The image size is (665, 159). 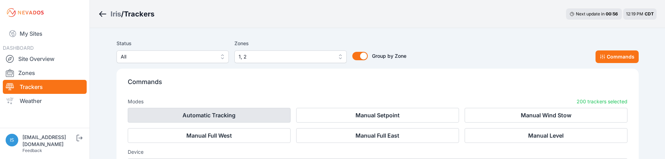 I want to click on span: Next update in, so click(x=590, y=14).